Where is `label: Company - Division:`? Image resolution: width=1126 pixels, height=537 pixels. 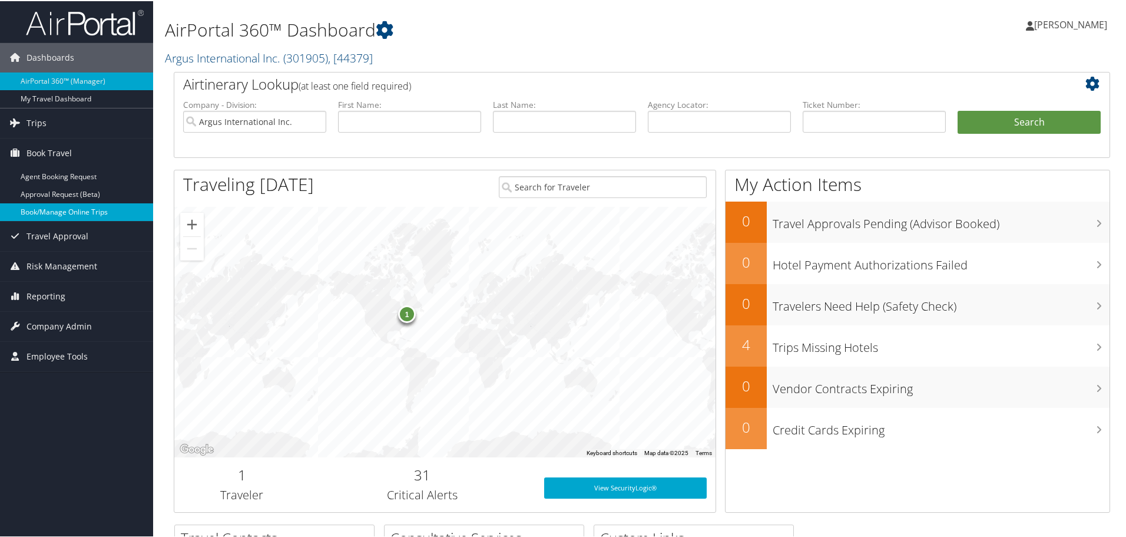
label: Company - Division: is located at coordinates (254, 104).